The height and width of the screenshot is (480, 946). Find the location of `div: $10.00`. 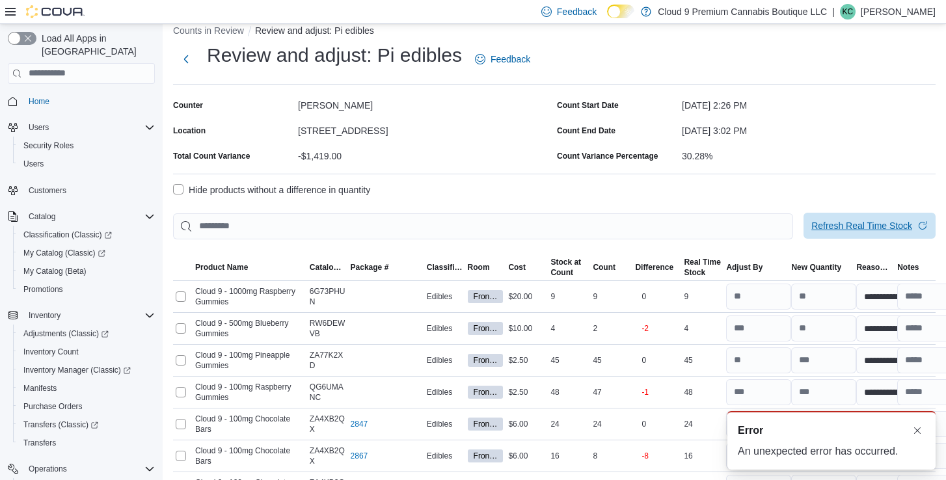

div: $10.00 is located at coordinates (526, 329).